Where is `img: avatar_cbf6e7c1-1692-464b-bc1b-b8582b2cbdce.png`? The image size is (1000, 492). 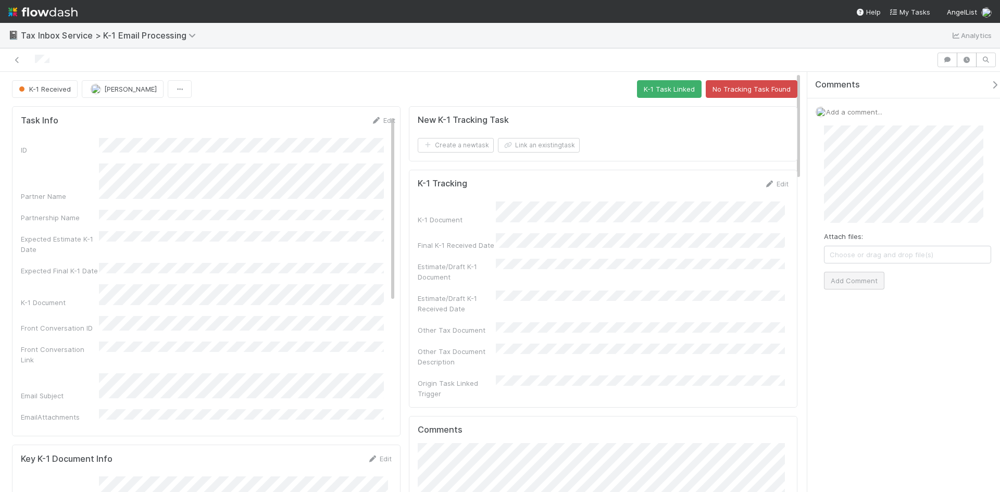 img: avatar_cbf6e7c1-1692-464b-bc1b-b8582b2cbdce.png is located at coordinates (96, 89).